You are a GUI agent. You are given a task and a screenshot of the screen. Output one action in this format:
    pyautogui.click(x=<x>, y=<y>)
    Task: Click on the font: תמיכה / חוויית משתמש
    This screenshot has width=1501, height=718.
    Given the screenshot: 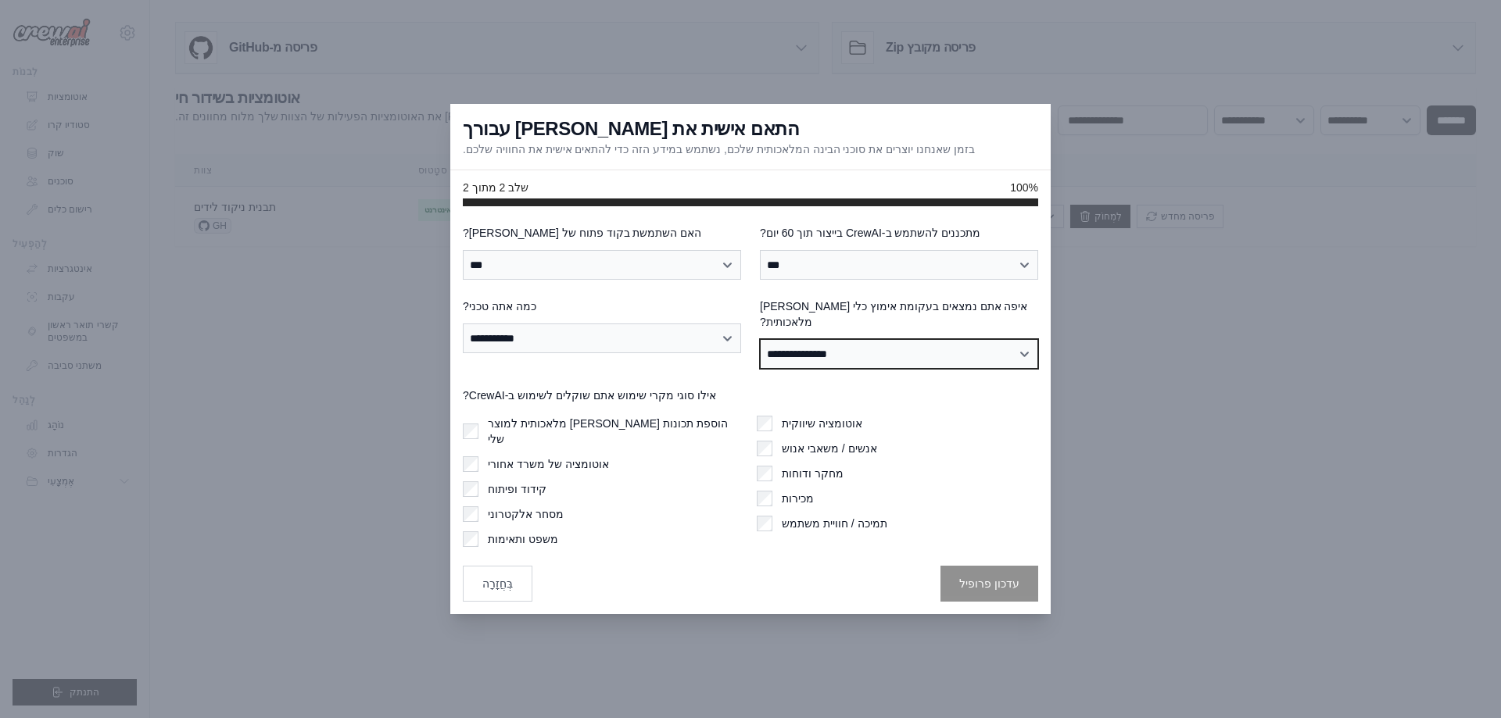 What is the action you would take?
    pyautogui.click(x=834, y=524)
    